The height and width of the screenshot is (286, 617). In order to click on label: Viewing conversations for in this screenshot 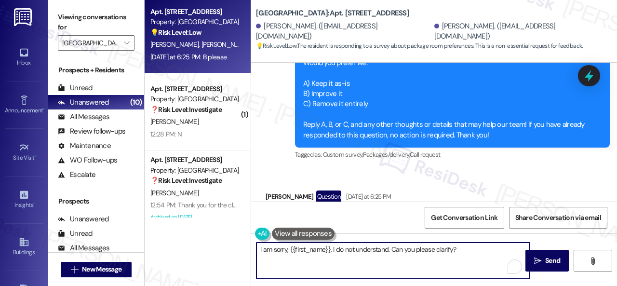, I will do `click(96, 22)`.